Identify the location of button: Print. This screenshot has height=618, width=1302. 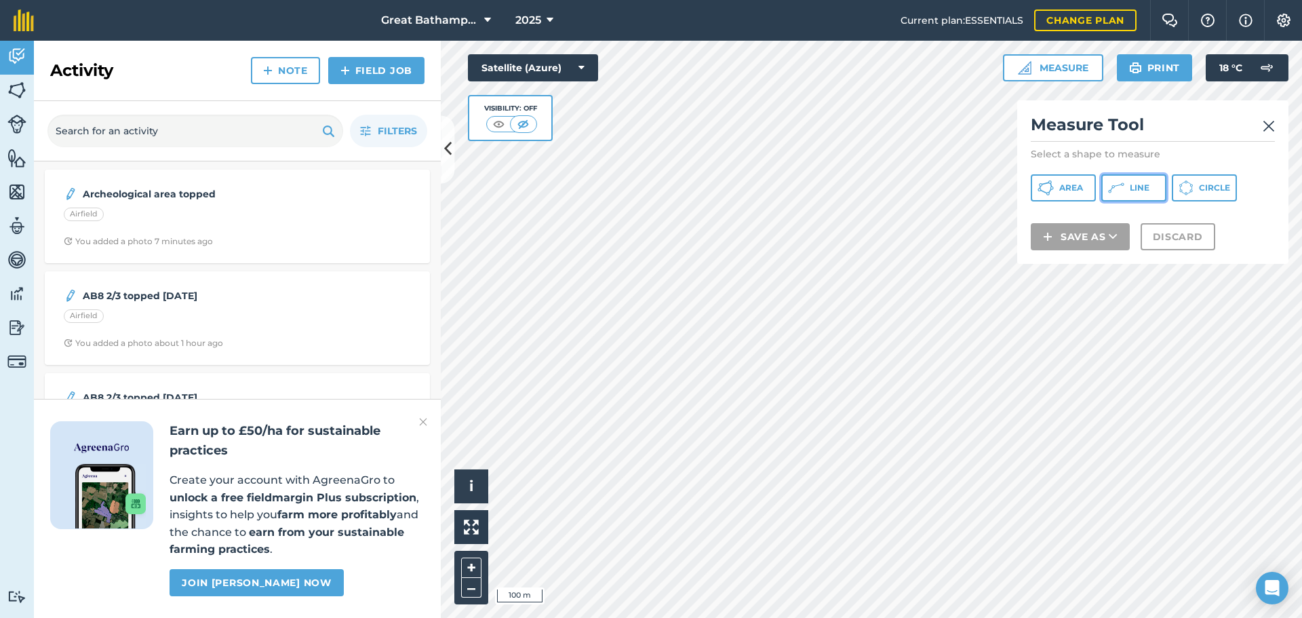
(1155, 68).